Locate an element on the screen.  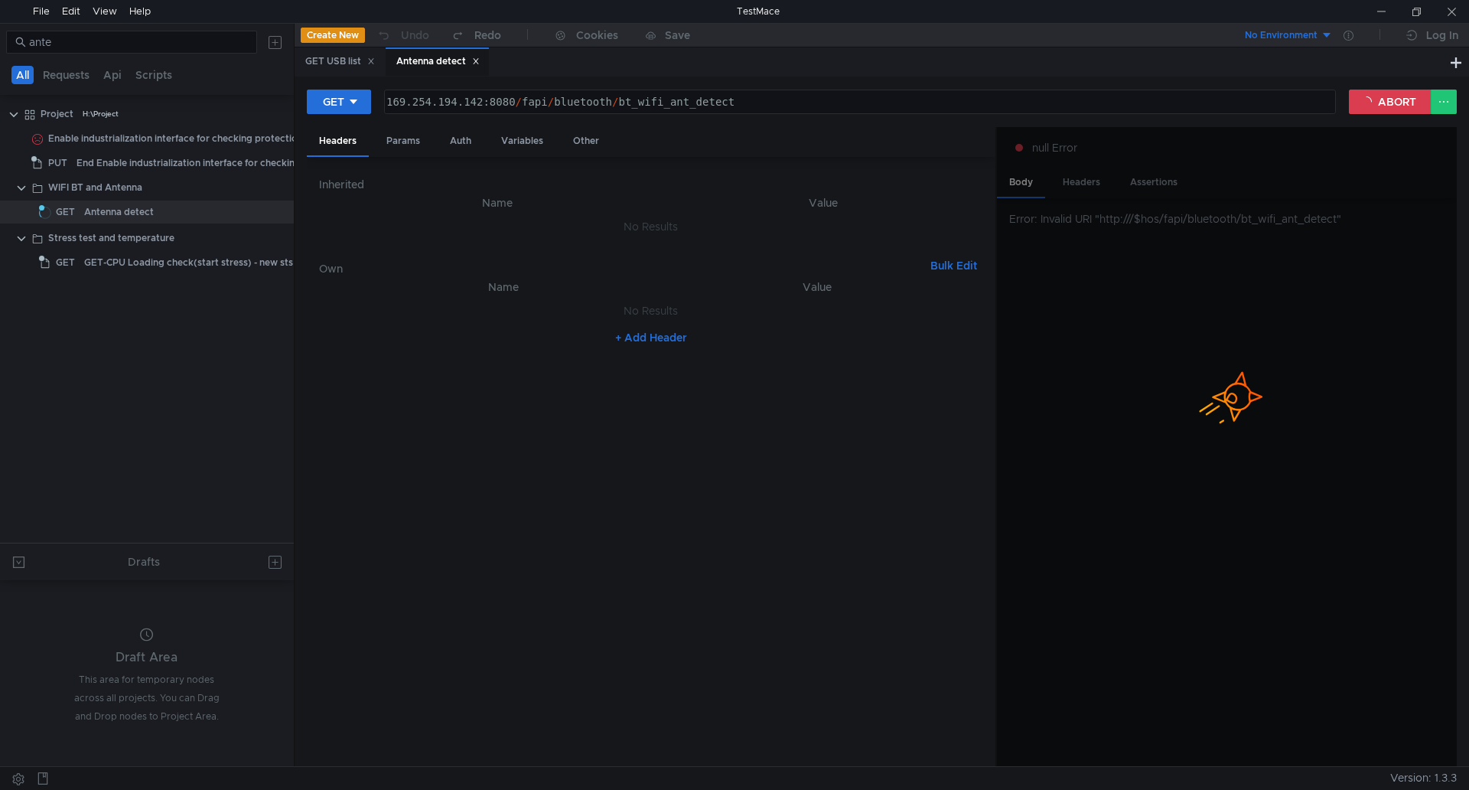
div: Stress test and temperature is located at coordinates (111, 238).